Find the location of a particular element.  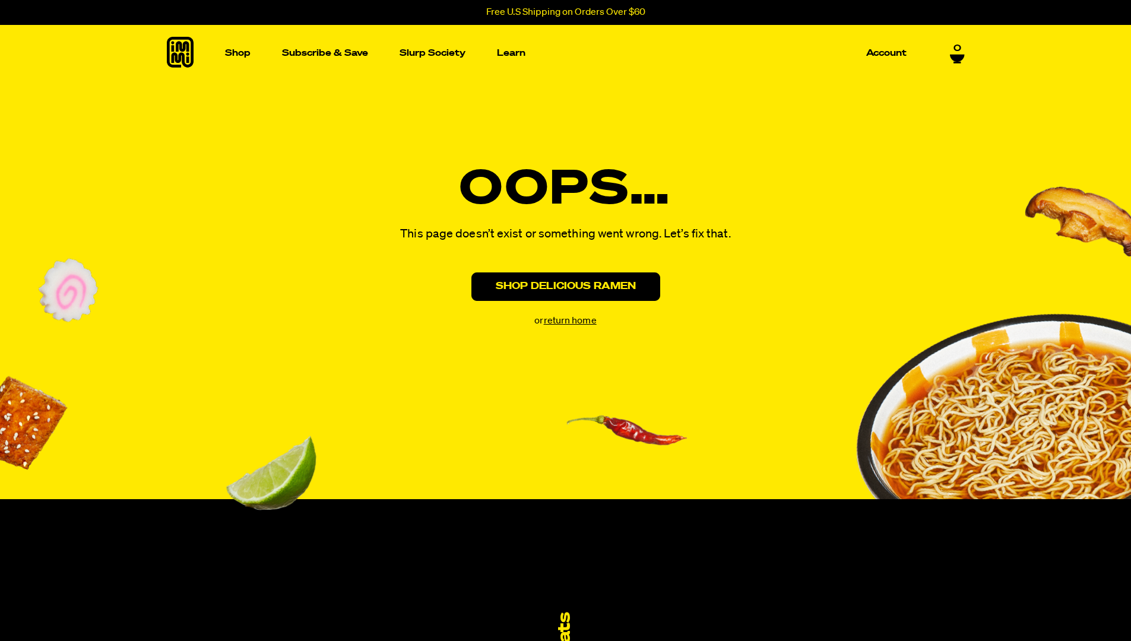

a: Shop is located at coordinates (238, 53).